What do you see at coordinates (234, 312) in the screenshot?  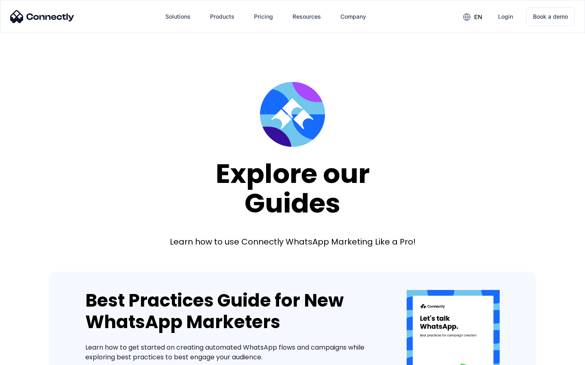 I see `div: Best Practices Guide for New WhatsApp Marketers` at bounding box center [234, 312].